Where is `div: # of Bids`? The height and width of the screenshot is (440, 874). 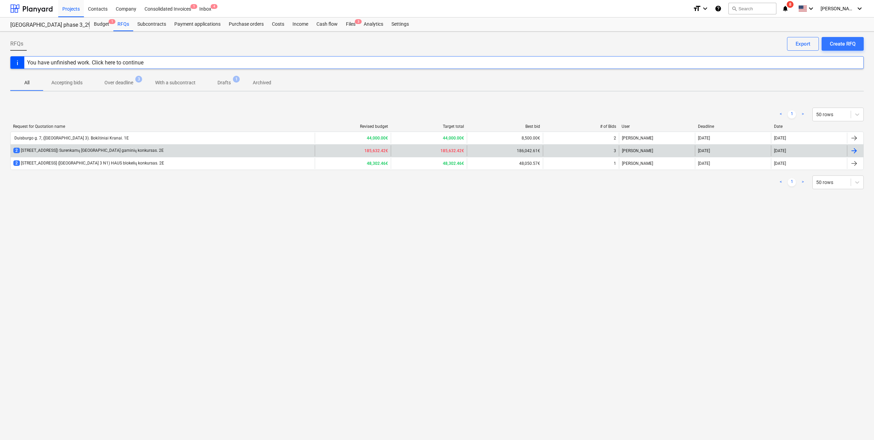 div: # of Bids is located at coordinates (581, 126).